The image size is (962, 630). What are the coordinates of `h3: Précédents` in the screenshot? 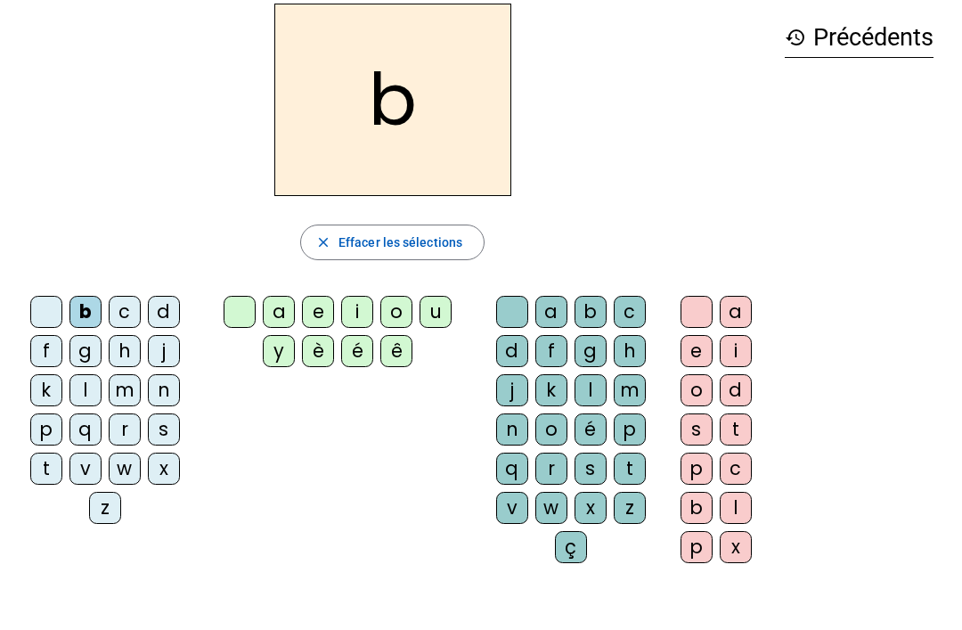 It's located at (859, 37).